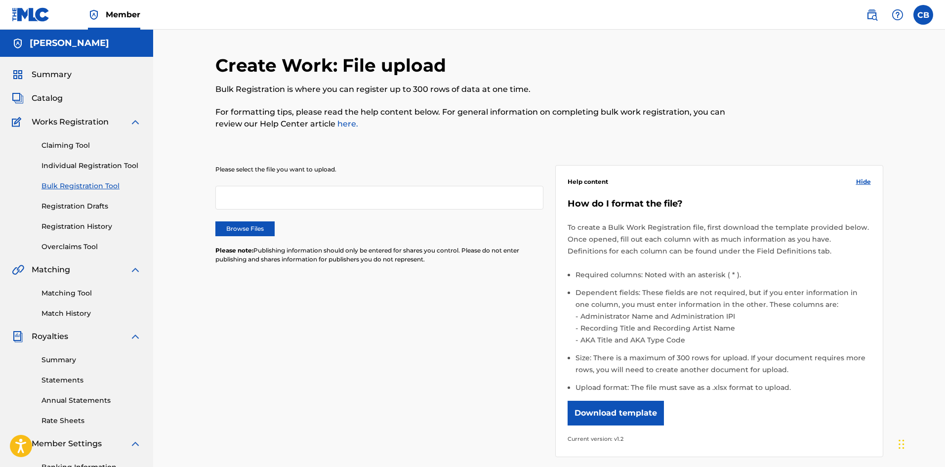 The width and height of the screenshot is (945, 467). What do you see at coordinates (67, 443) in the screenshot?
I see `span: Member Settings` at bounding box center [67, 443].